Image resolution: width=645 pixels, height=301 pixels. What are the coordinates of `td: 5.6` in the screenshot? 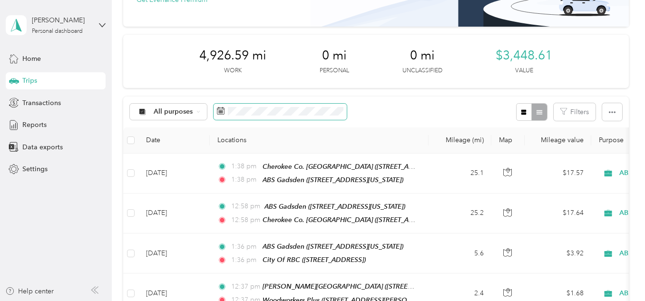 It's located at (460, 254).